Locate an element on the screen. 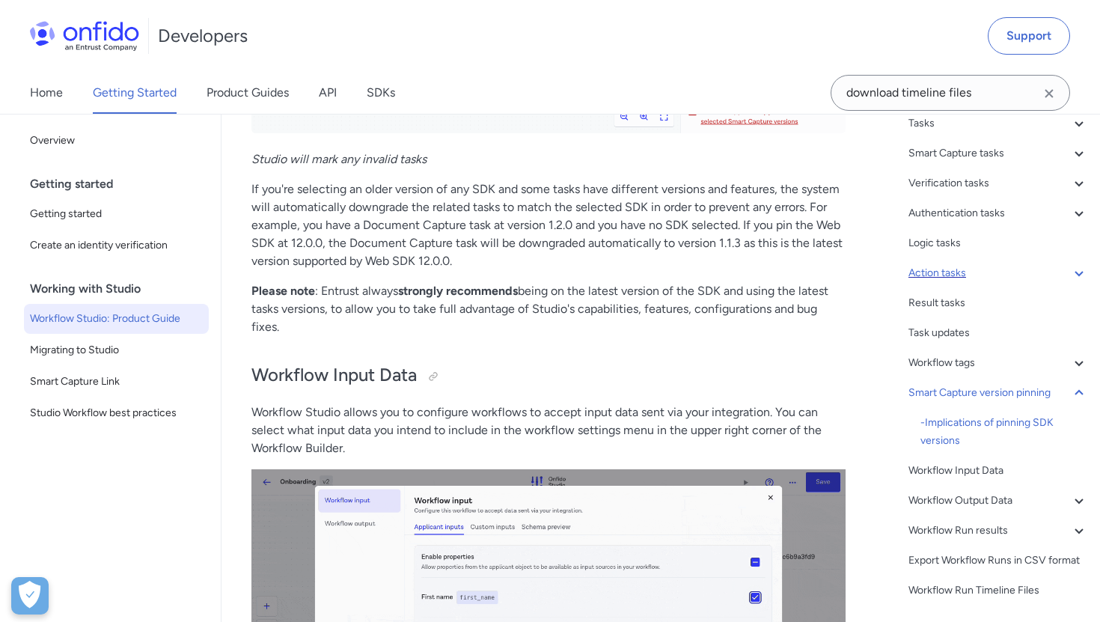 This screenshot has height=622, width=1100. div: Workflow tags is located at coordinates (998, 363).